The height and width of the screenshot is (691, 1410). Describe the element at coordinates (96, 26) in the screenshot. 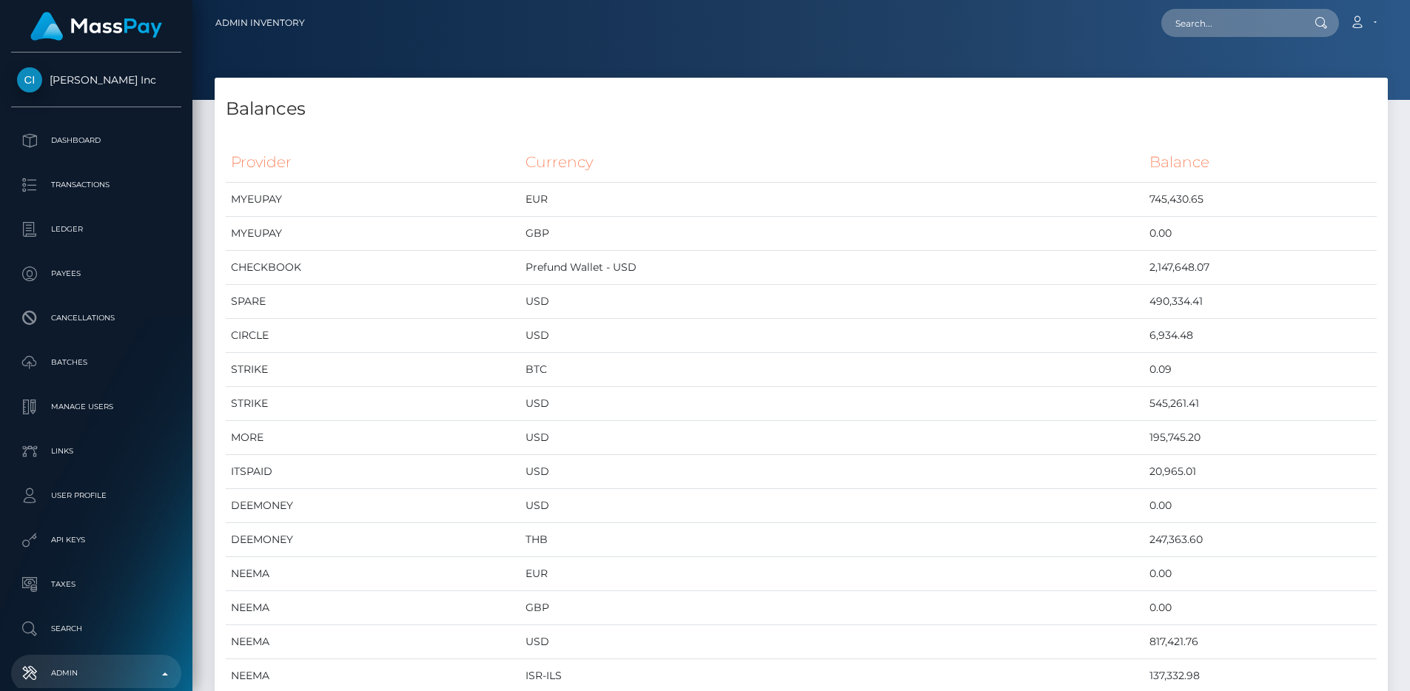

I see `img: MassPay Logo` at that location.